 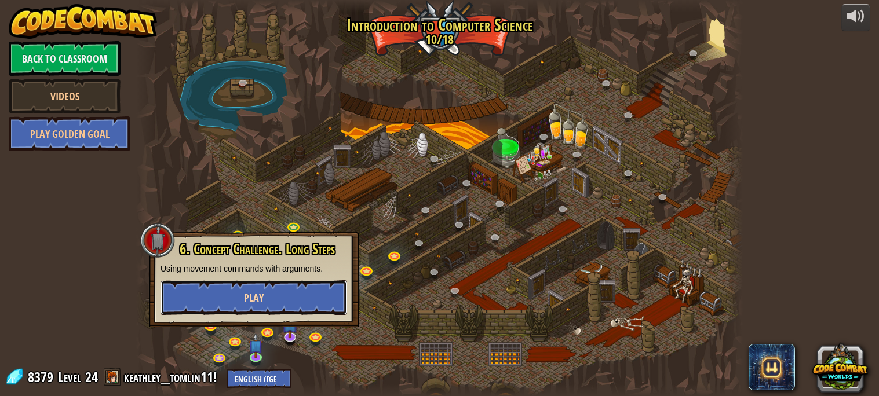 What do you see at coordinates (172, 377) in the screenshot?
I see `a: keathley__tomlin11!` at bounding box center [172, 377].